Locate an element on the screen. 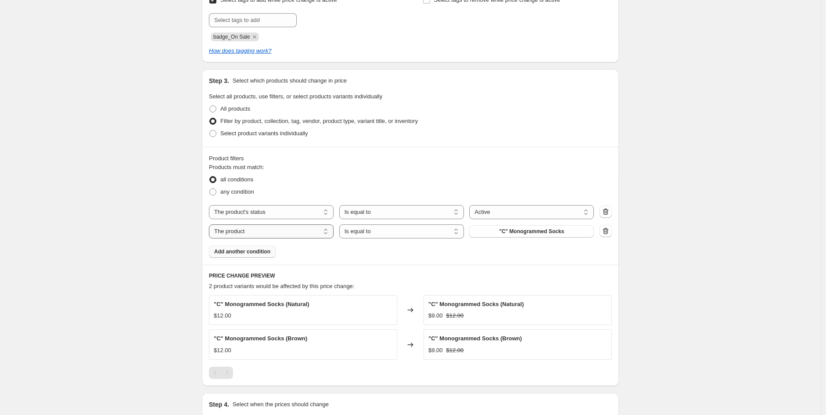  a: How does tagging work? is located at coordinates (240, 50).